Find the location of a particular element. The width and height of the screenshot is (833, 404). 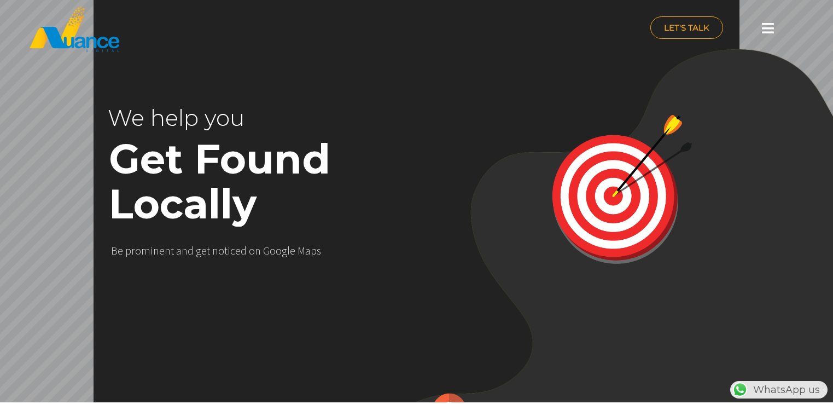

div: M is located at coordinates (302, 250).